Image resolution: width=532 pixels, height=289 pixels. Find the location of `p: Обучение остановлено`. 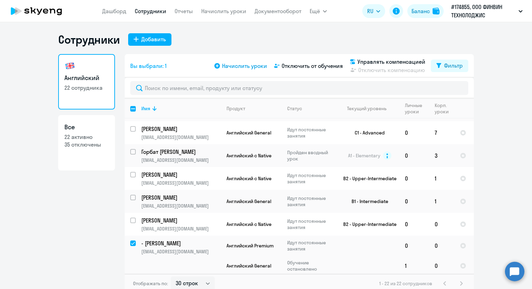

p: Обучение остановлено is located at coordinates (310, 265).